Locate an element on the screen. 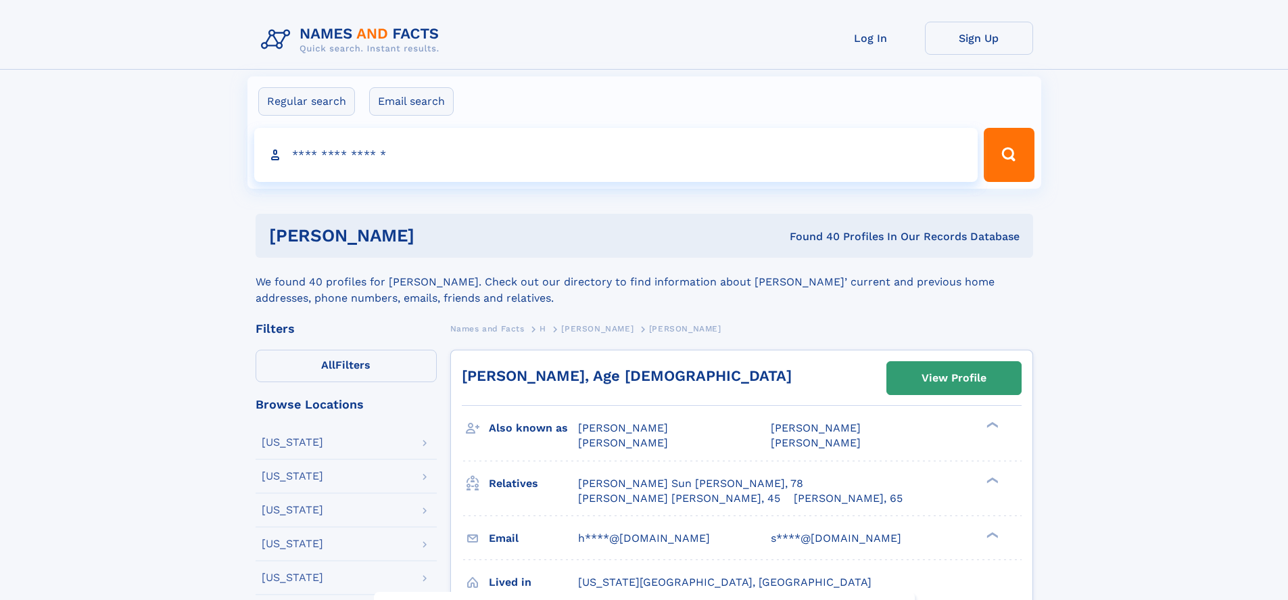 The height and width of the screenshot is (600, 1288). a: H is located at coordinates (543, 328).